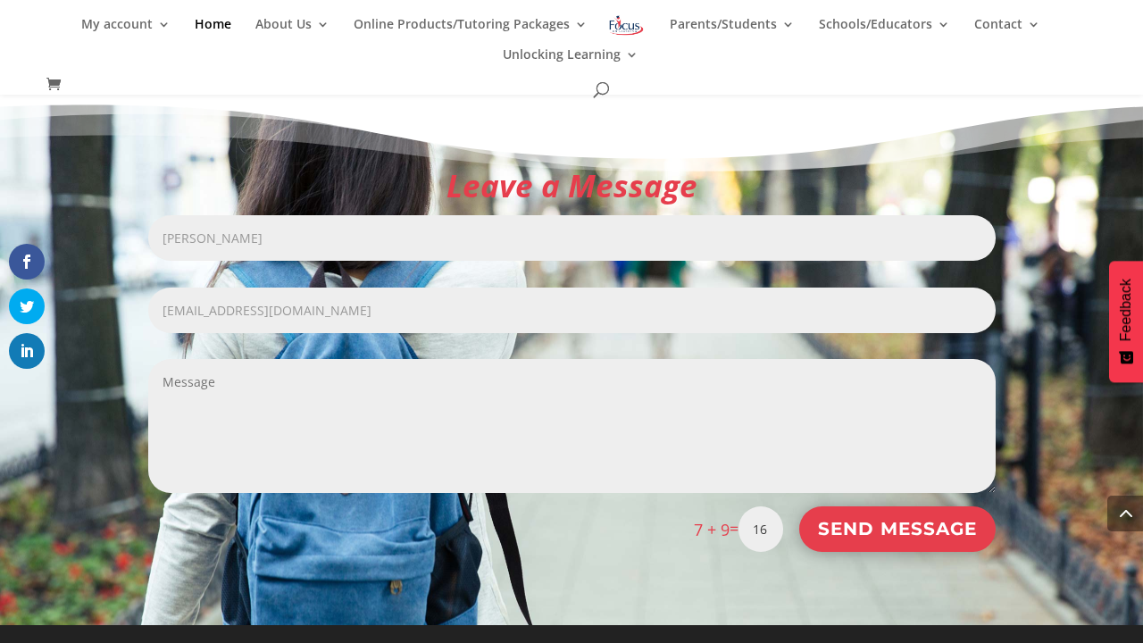 Image resolution: width=1143 pixels, height=643 pixels. What do you see at coordinates (572, 238) in the screenshot?
I see `input: Name` at bounding box center [572, 238].